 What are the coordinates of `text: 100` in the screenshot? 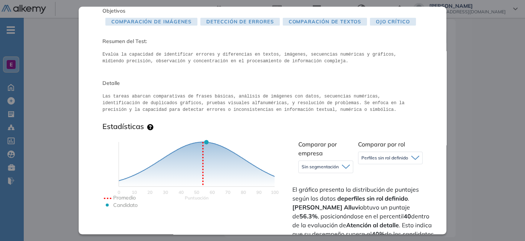 It's located at (275, 192).